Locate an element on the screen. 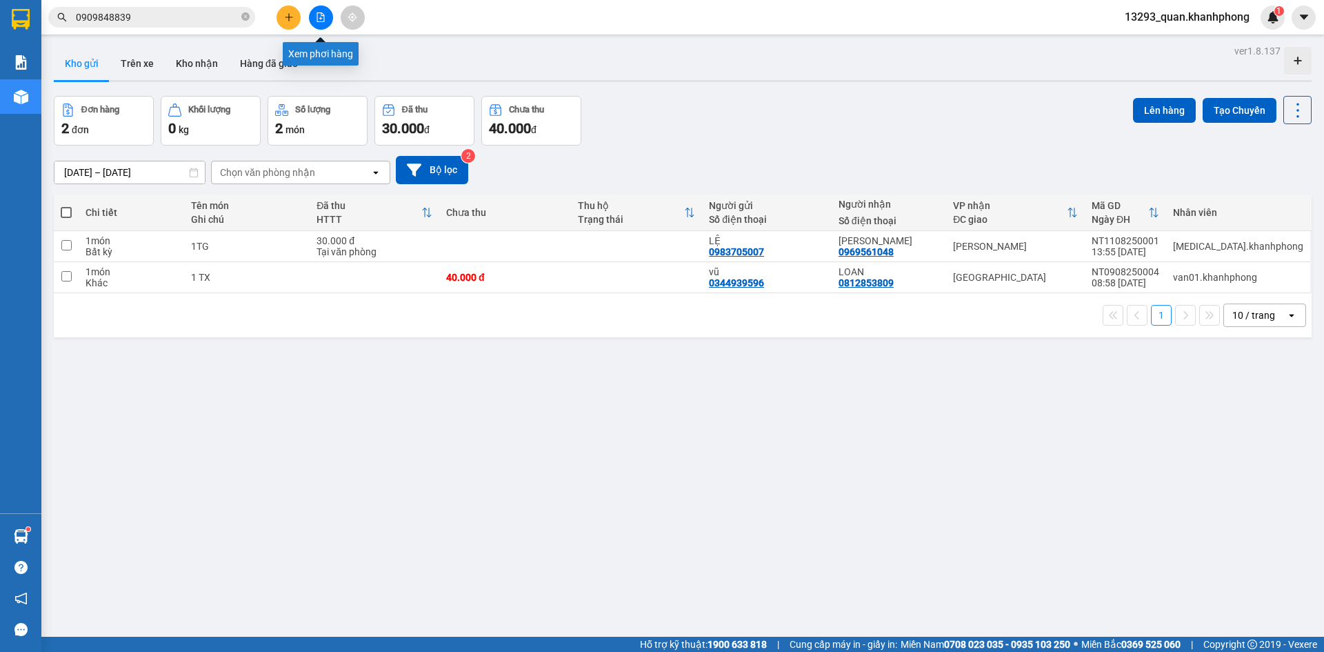  div: Người nhận is located at coordinates (889, 204).